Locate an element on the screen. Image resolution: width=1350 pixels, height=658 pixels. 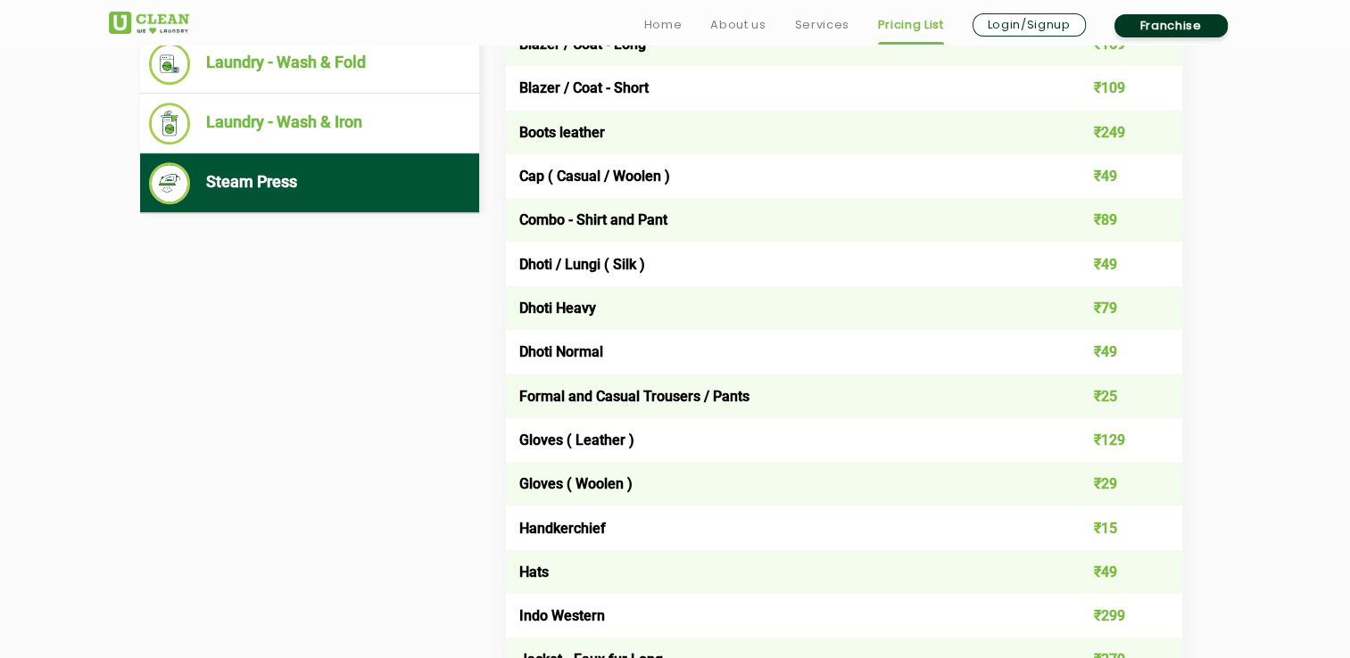
td: Dhoti Normal is located at coordinates (776, 352).